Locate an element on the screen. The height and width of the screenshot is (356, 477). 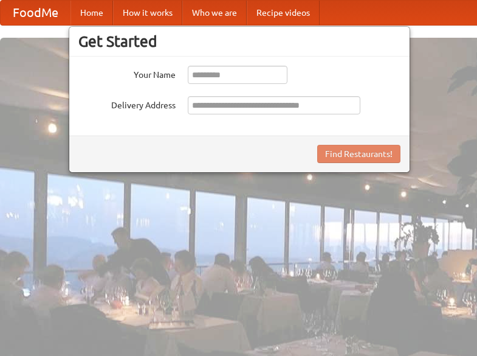
label: Delivery Address is located at coordinates (127, 103).